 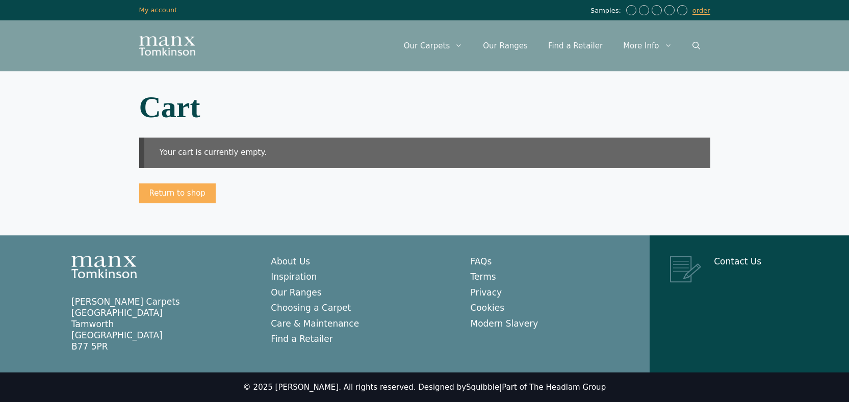 What do you see at coordinates (158, 10) in the screenshot?
I see `a: My account` at bounding box center [158, 10].